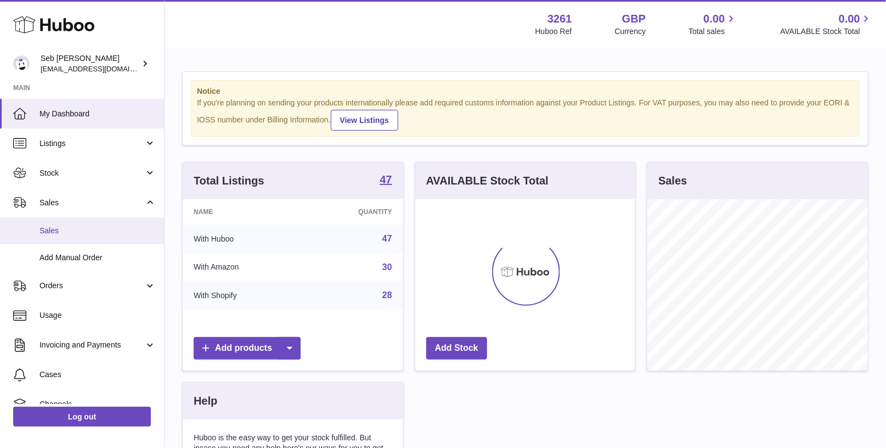 The image size is (886, 448). I want to click on td: With Huboo, so click(243, 239).